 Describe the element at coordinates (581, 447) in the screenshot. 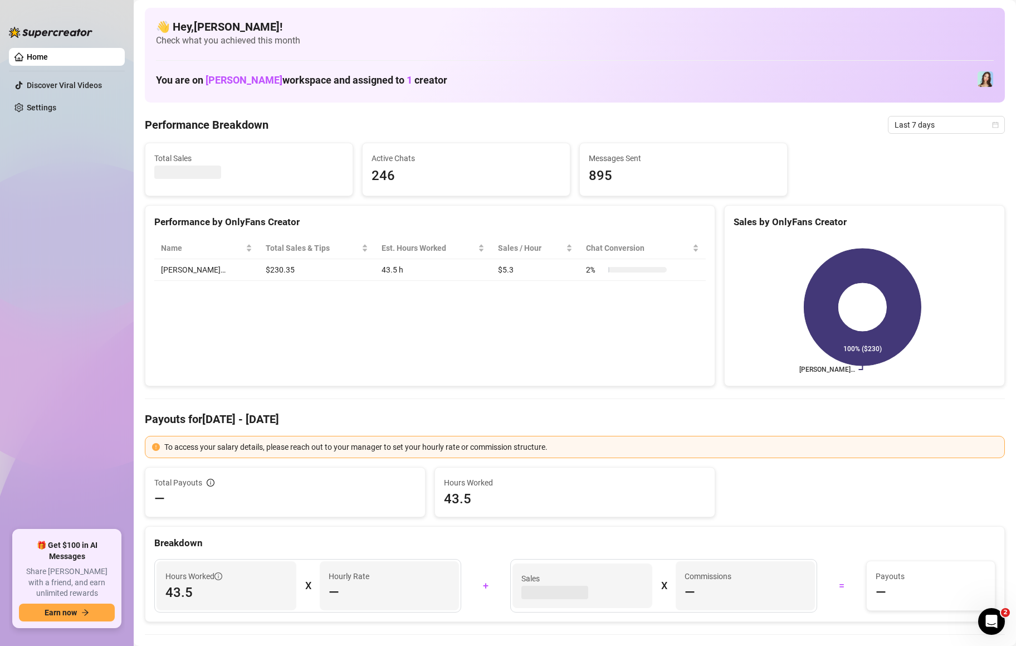

I see `div: To access your salary details, please reach out to your manager to set your hourly rate or commis...` at that location.